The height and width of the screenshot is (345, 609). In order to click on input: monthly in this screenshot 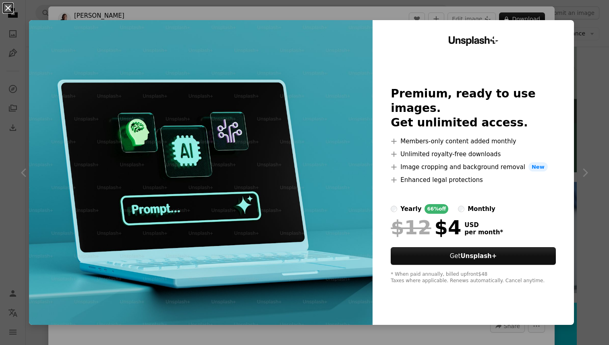, I will do `click(461, 209)`.